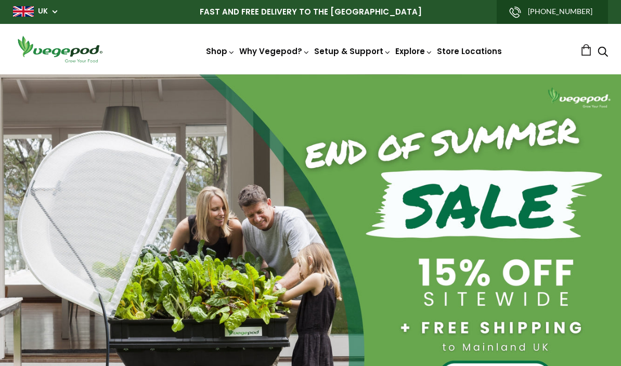 The height and width of the screenshot is (366, 621). I want to click on a: Shop, so click(221, 51).